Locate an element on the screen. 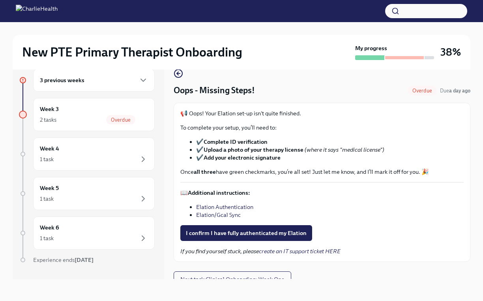 Image resolution: width=483 pixels, height=301 pixels. div: 3 previous weeks is located at coordinates (94, 80).